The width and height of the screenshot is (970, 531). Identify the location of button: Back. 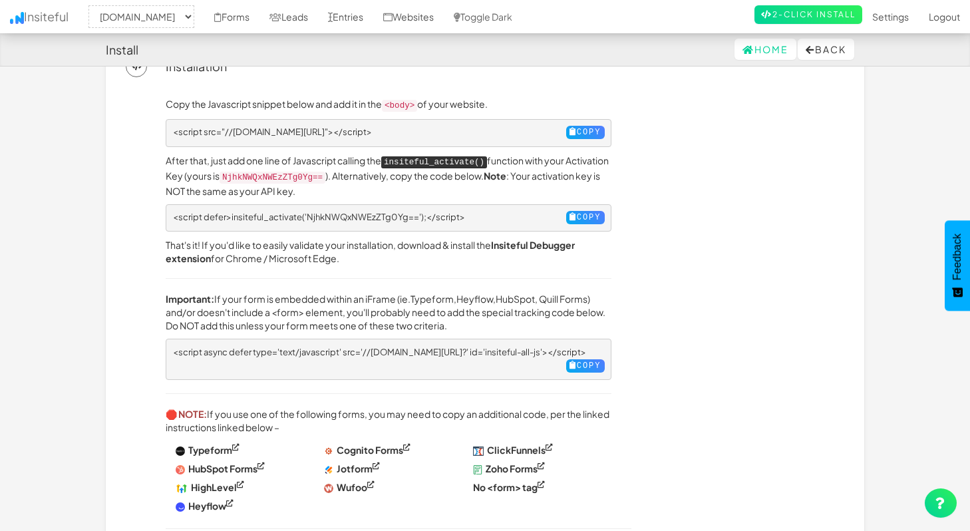
(826, 49).